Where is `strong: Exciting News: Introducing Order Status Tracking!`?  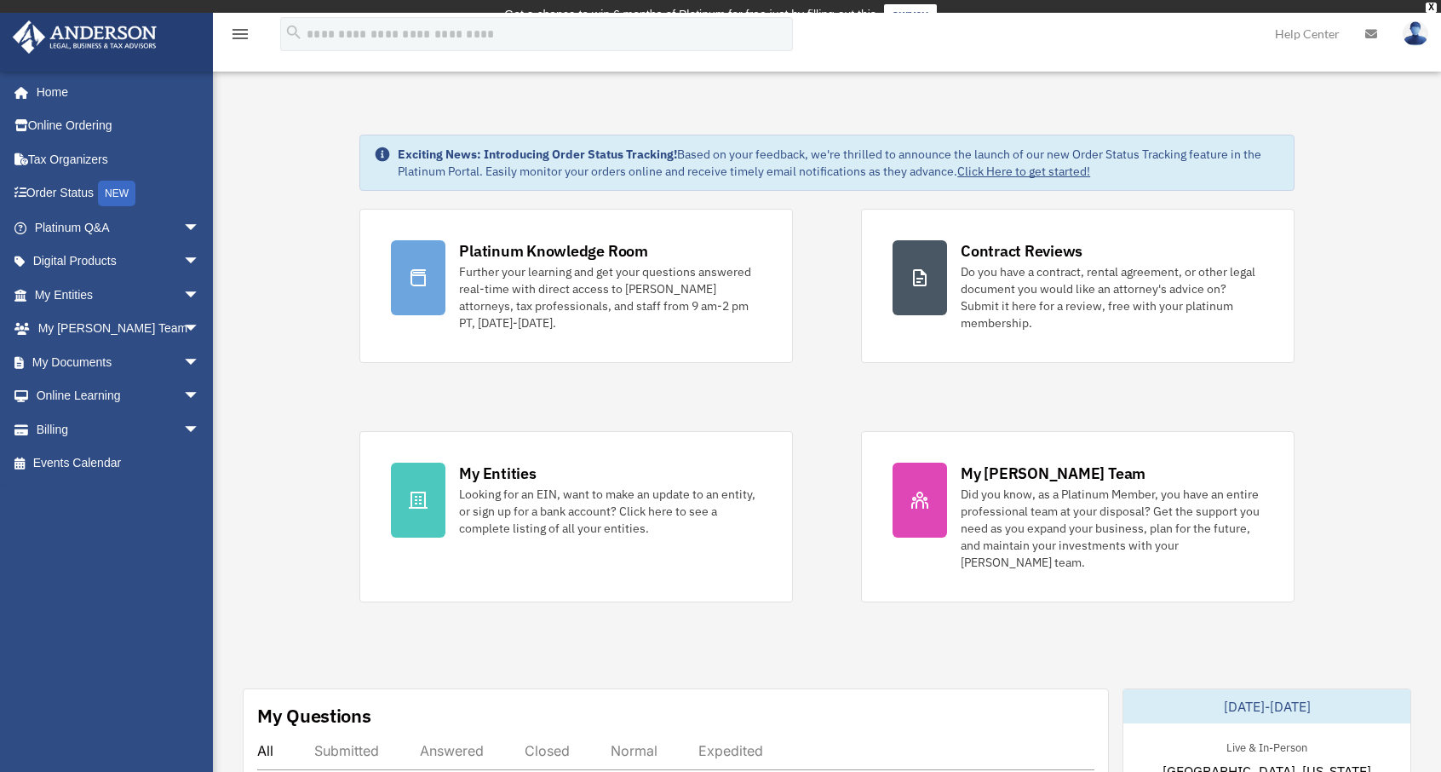
strong: Exciting News: Introducing Order Status Tracking! is located at coordinates (537, 154).